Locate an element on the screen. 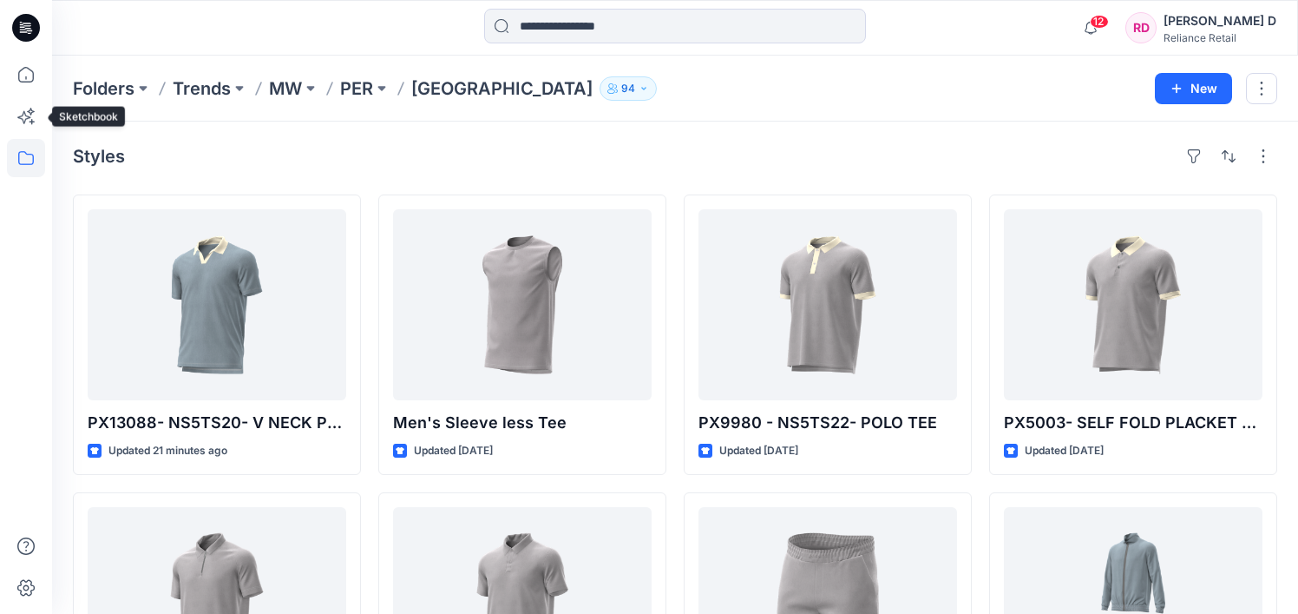 The height and width of the screenshot is (614, 1298). h4: Styles is located at coordinates (99, 156).